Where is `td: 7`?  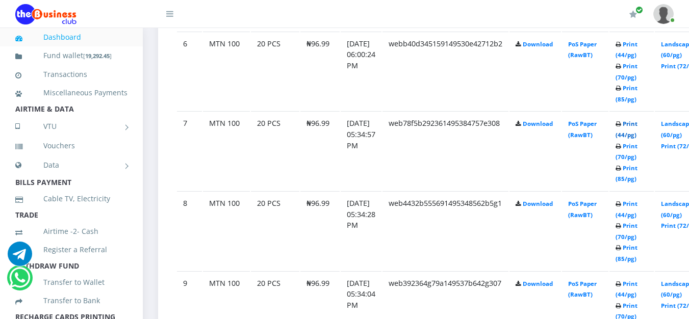
td: 7 is located at coordinates (189, 150).